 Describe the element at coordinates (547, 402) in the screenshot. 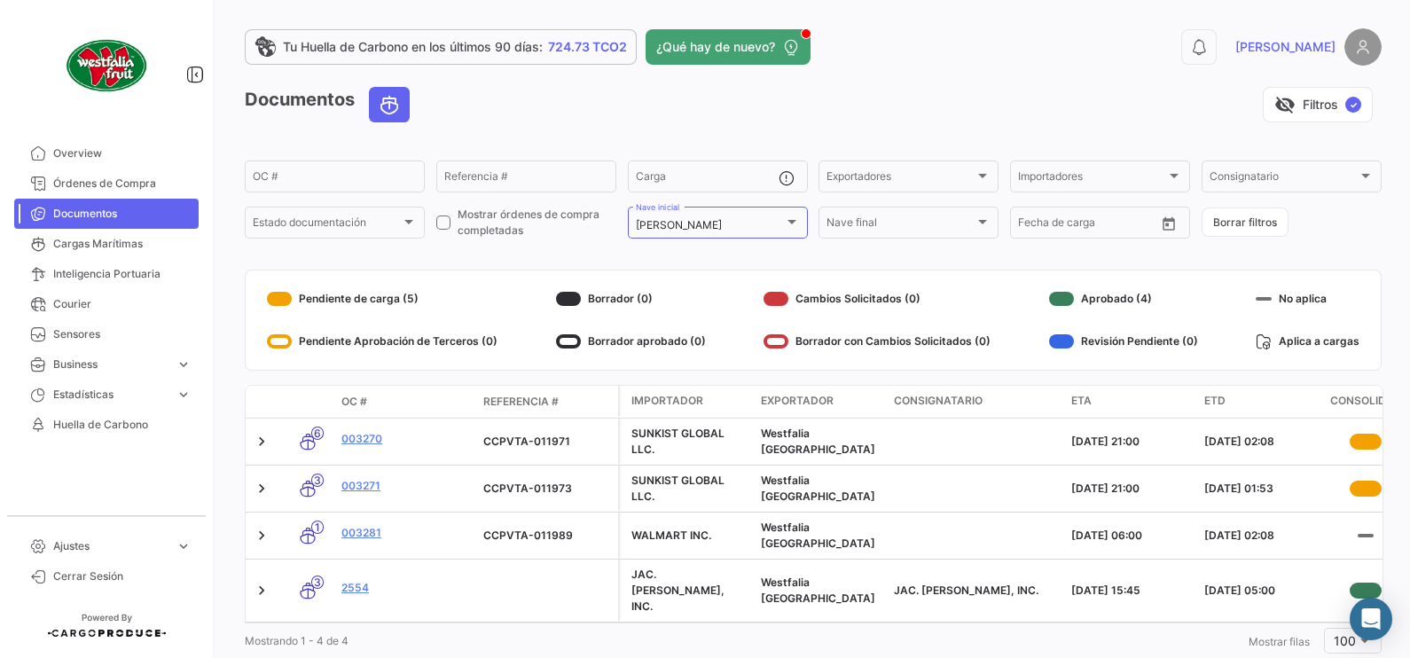

I see `datatable-header-cell: Referencia #` at that location.